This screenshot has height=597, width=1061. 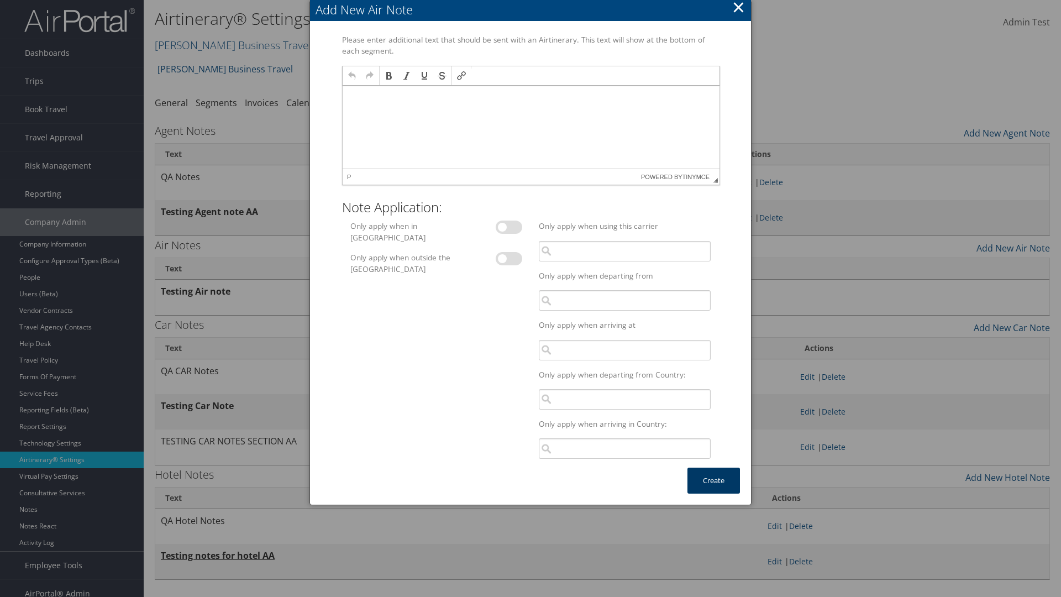 I want to click on label: Only apply when arriving in Country:, so click(x=624, y=424).